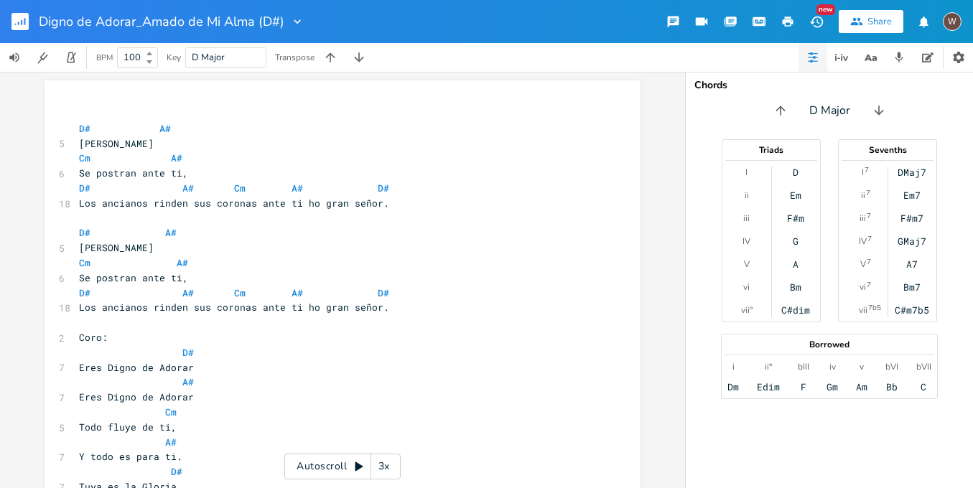 This screenshot has height=488, width=973. What do you see at coordinates (768, 367) in the screenshot?
I see `div: ii°` at bounding box center [768, 367].